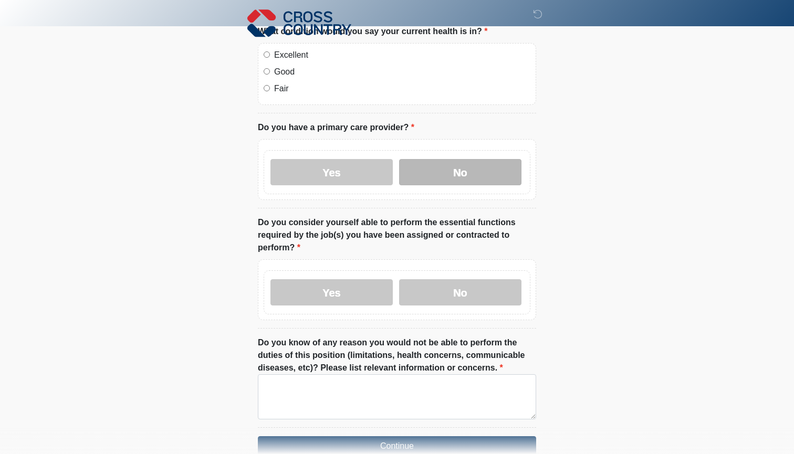 Image resolution: width=794 pixels, height=454 pixels. What do you see at coordinates (402, 55) in the screenshot?
I see `label: Excellent` at bounding box center [402, 55].